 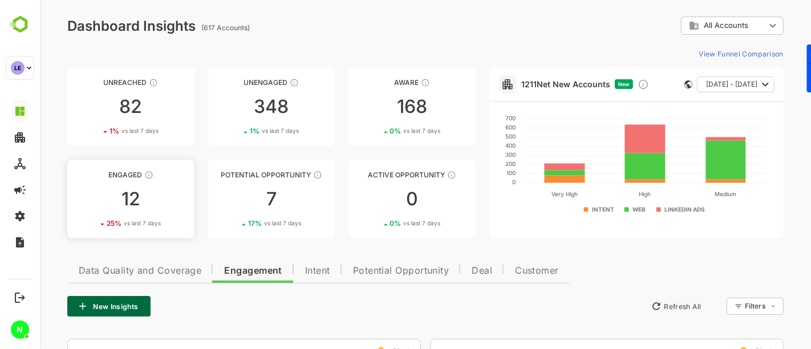 I want to click on div: These accounts have open opportunities which might be at any of the Sales Stages, so click(x=412, y=175).